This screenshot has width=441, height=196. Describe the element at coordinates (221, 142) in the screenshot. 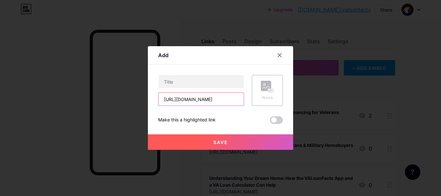

I see `span: Save` at that location.